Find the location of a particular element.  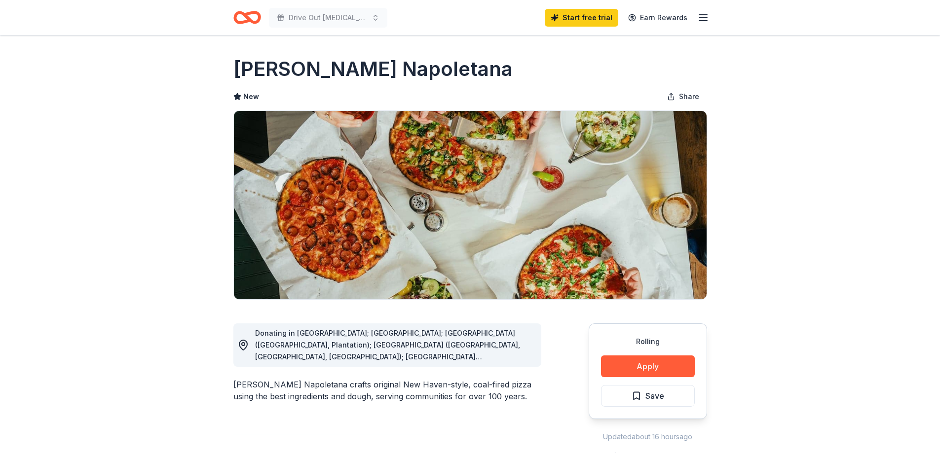

a: Start free trial is located at coordinates (581, 18).